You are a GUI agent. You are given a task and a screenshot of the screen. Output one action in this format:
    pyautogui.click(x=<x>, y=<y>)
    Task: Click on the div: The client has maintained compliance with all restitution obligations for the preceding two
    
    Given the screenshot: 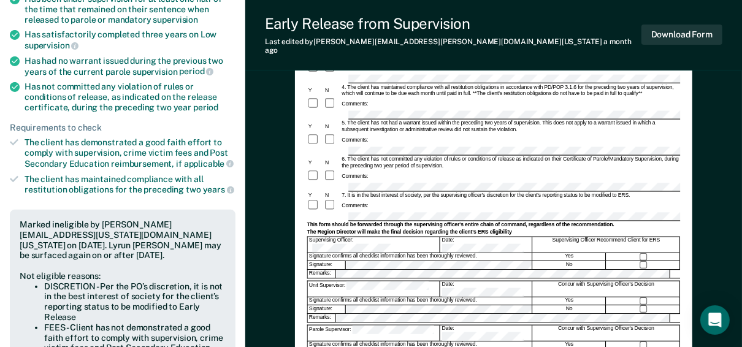 What is the action you would take?
    pyautogui.click(x=130, y=184)
    